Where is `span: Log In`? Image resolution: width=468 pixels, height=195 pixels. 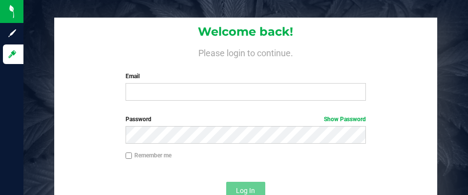 span: Log In is located at coordinates (245, 191).